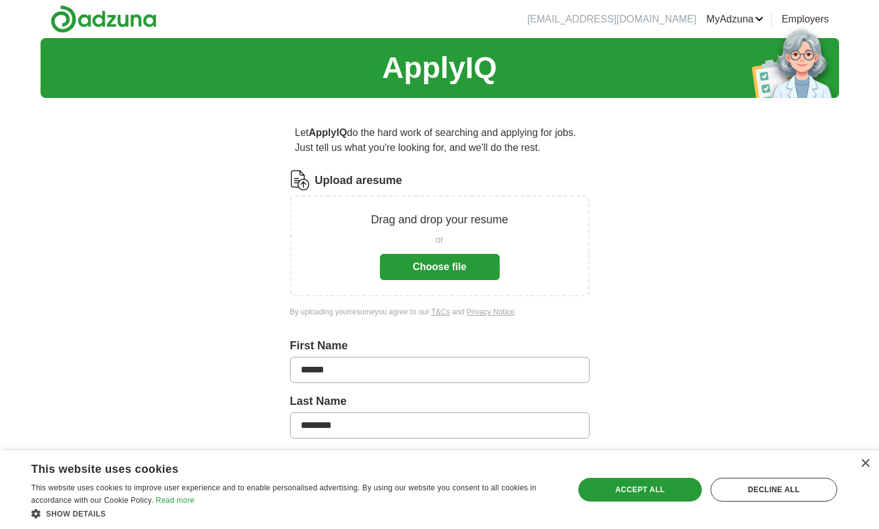 The width and height of the screenshot is (879, 529). Describe the element at coordinates (440, 140) in the screenshot. I see `p: Let do the hard work of searching and applying for jobs. Just tell us what you're looking for, an...` at that location.